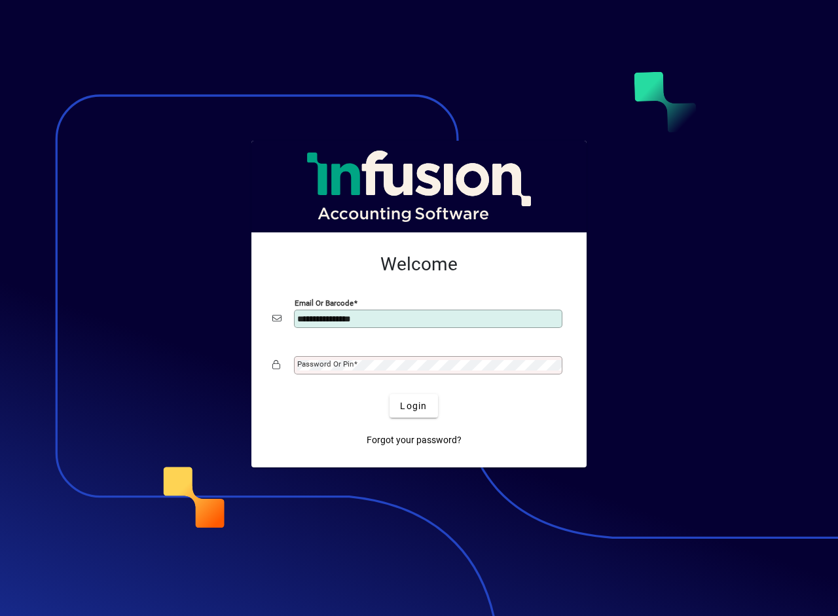 This screenshot has width=838, height=616. Describe the element at coordinates (325, 364) in the screenshot. I see `mat-label: Password or Pin` at that location.